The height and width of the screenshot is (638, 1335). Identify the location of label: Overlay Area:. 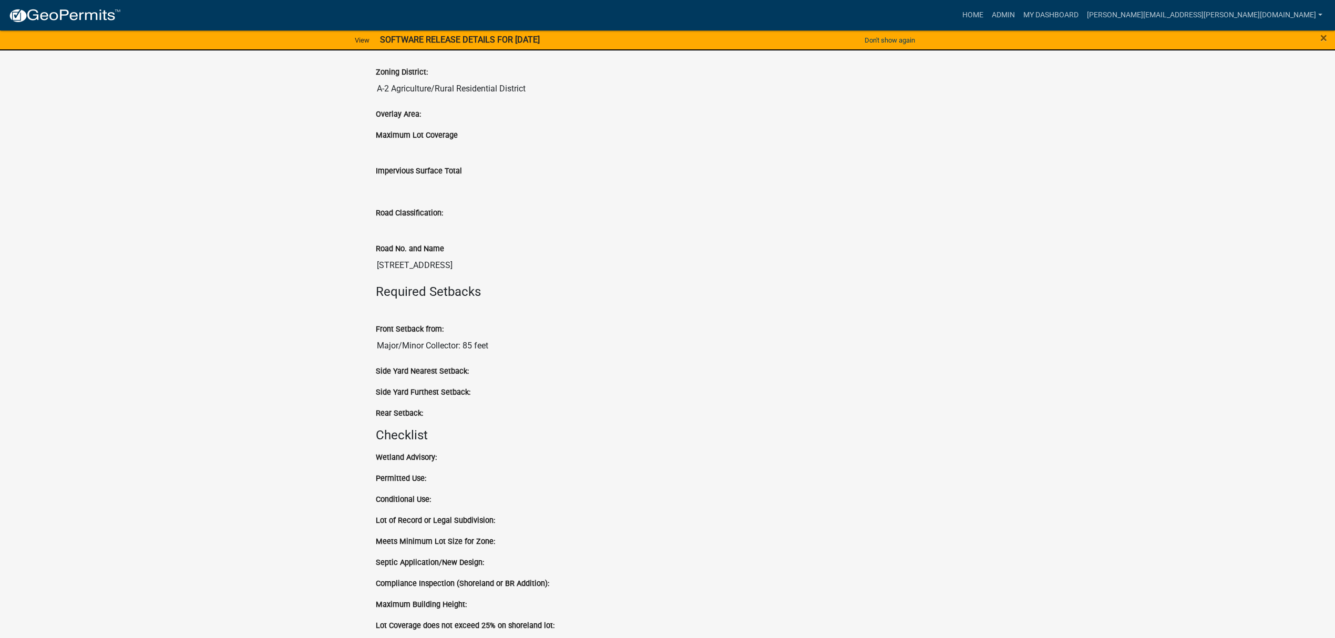
(398, 115).